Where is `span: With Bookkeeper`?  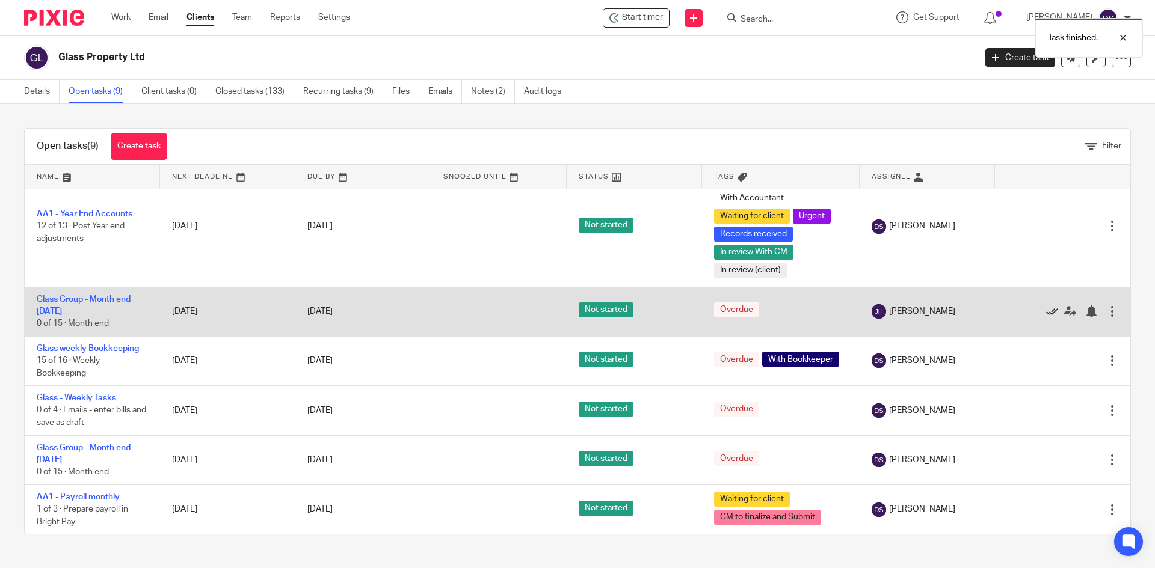
span: With Bookkeeper is located at coordinates (801, 359).